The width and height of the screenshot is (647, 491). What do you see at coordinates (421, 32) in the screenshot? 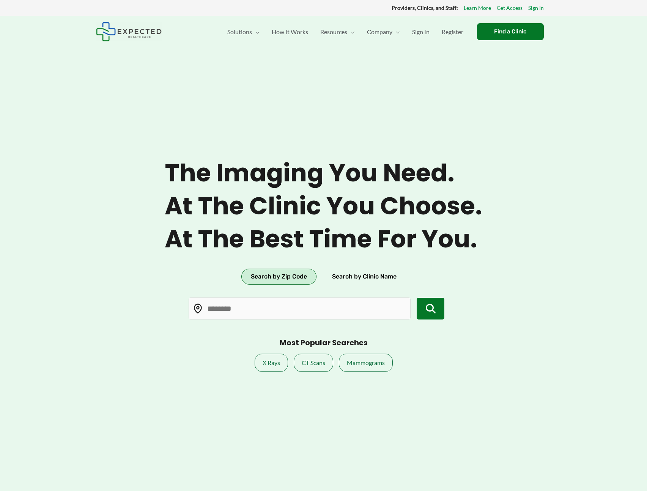
I see `span: Sign In` at bounding box center [421, 32].